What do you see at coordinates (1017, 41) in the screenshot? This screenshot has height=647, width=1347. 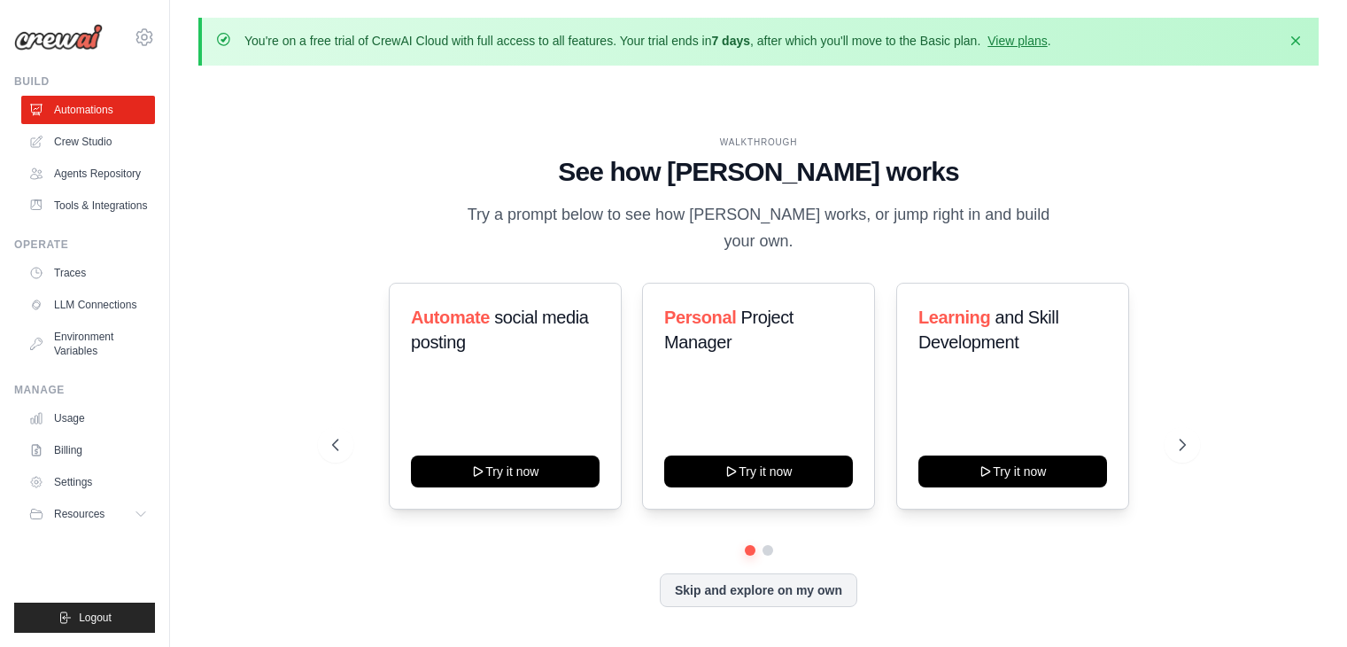 I see `a: View plans` at bounding box center [1017, 41].